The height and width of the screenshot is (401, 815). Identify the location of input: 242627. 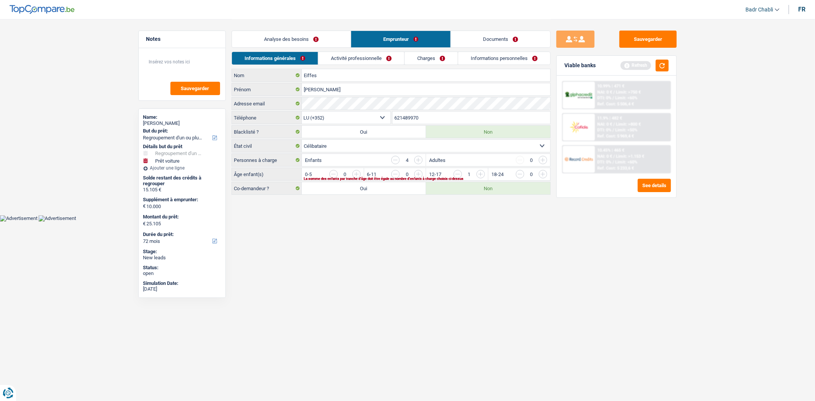
(471, 118).